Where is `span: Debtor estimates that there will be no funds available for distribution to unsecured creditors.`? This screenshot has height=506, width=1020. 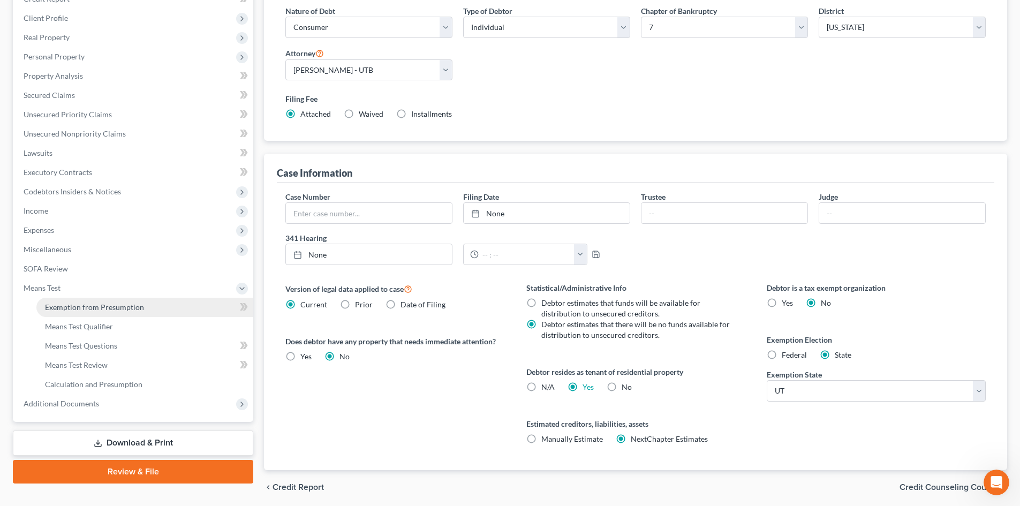
span: Debtor estimates that there will be no funds available for distribution to unsecured creditors. is located at coordinates (636, 329).